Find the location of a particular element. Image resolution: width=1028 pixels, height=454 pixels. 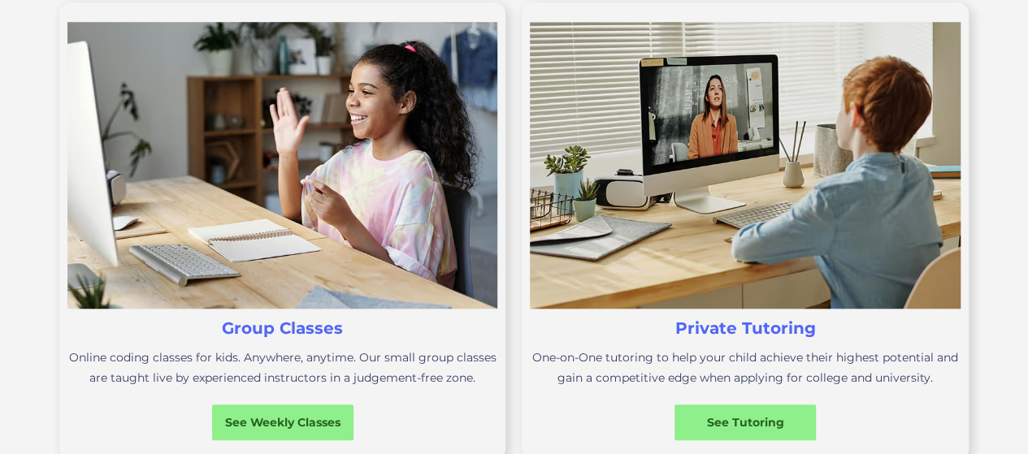

h3: Group Classes is located at coordinates (282, 328).